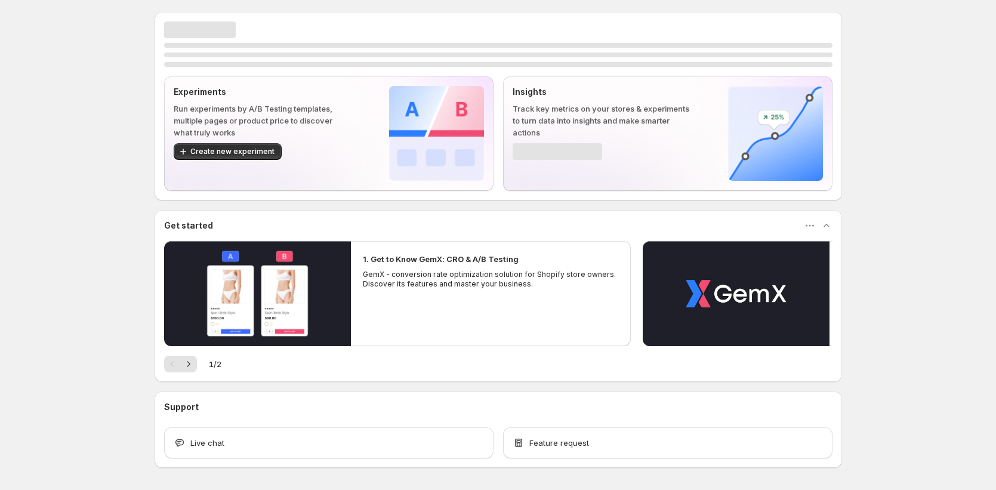 The width and height of the screenshot is (996, 490). Describe the element at coordinates (207, 443) in the screenshot. I see `span: Live chat` at that location.